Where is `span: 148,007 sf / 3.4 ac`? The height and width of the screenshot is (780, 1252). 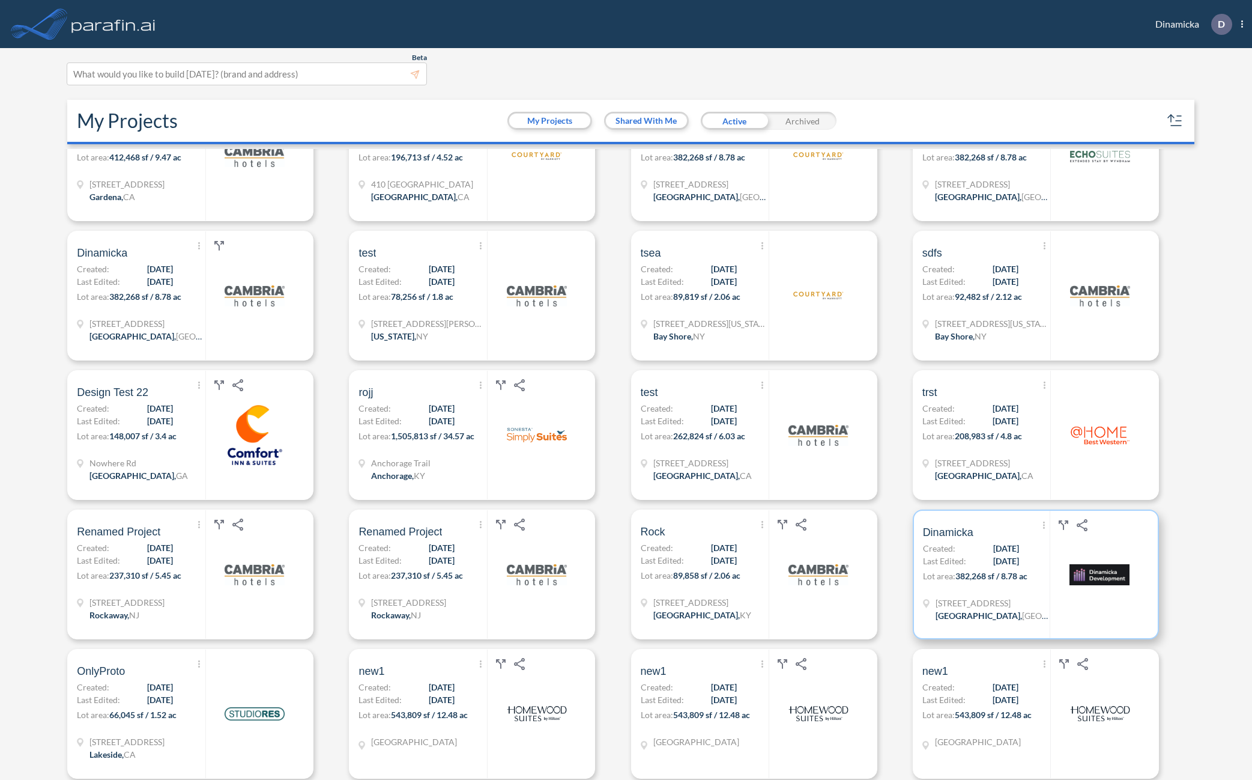 span: 148,007 sf / 3.4 ac is located at coordinates (143, 435).